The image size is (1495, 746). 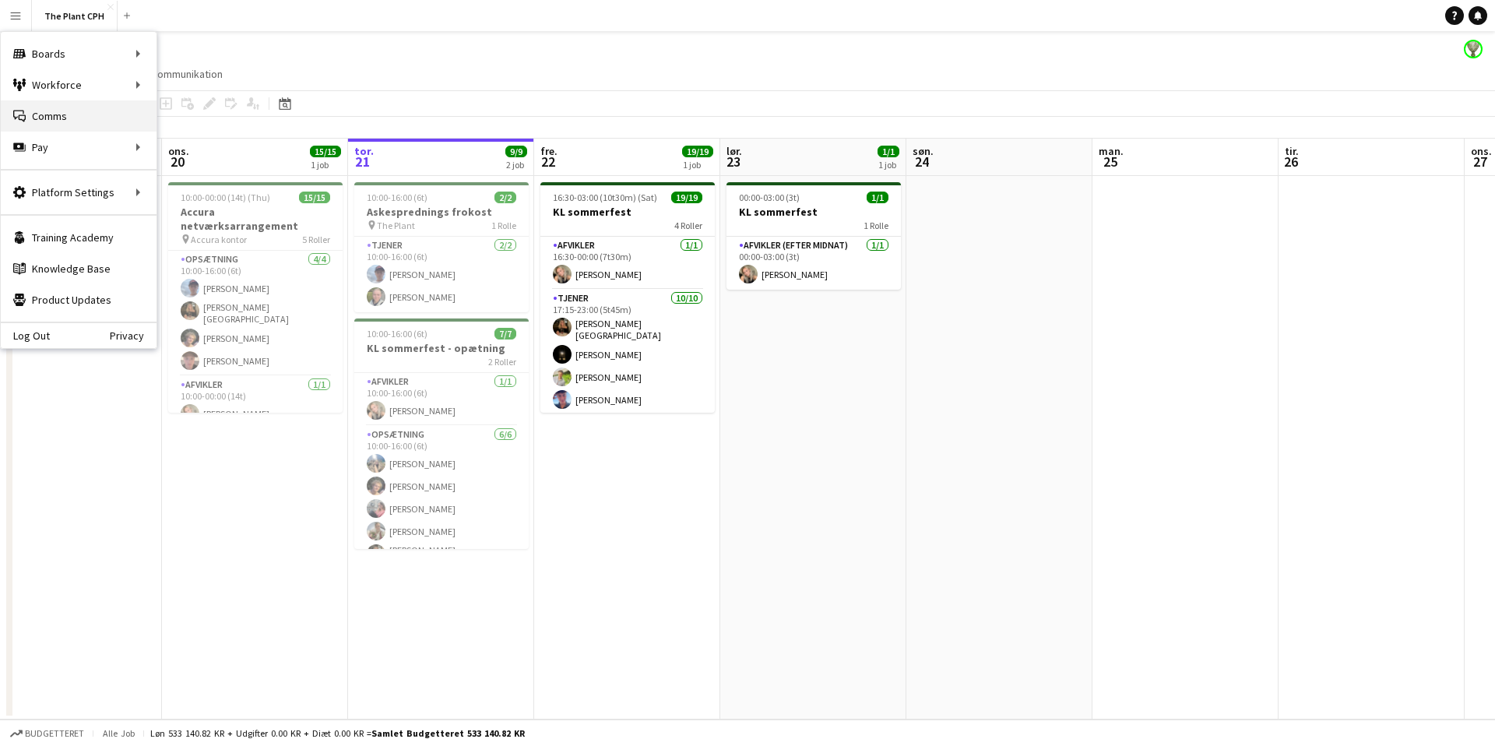 What do you see at coordinates (55, 734) in the screenshot?
I see `span: Budgetteret` at bounding box center [55, 734].